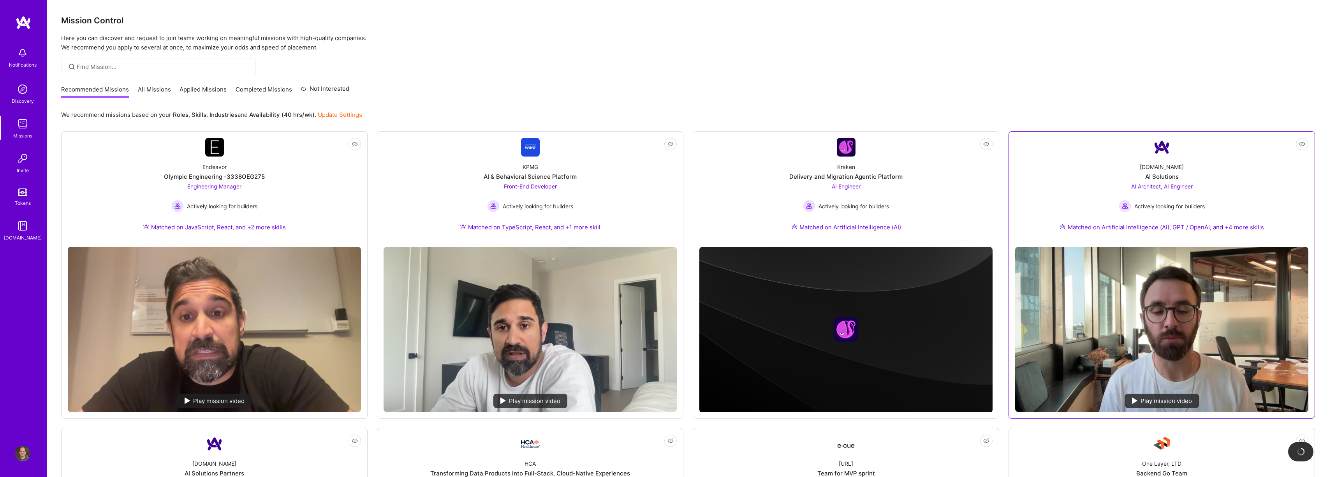 Image resolution: width=1329 pixels, height=477 pixels. Describe the element at coordinates (846, 186) in the screenshot. I see `span: AI Engineer` at that location.